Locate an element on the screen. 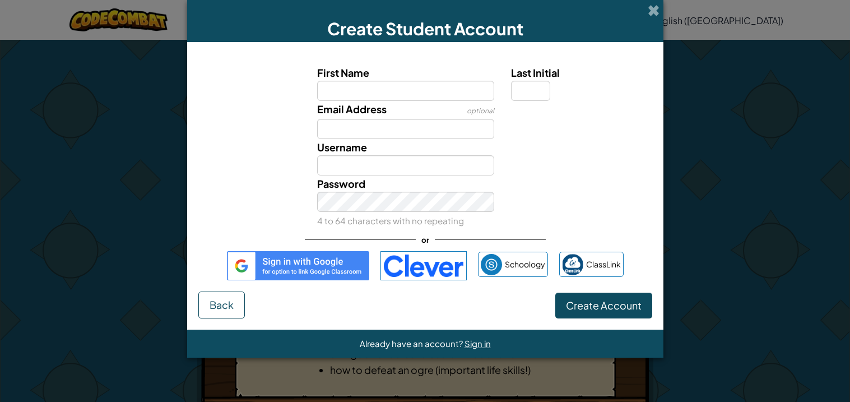  img: schoology.png is located at coordinates (491, 264).